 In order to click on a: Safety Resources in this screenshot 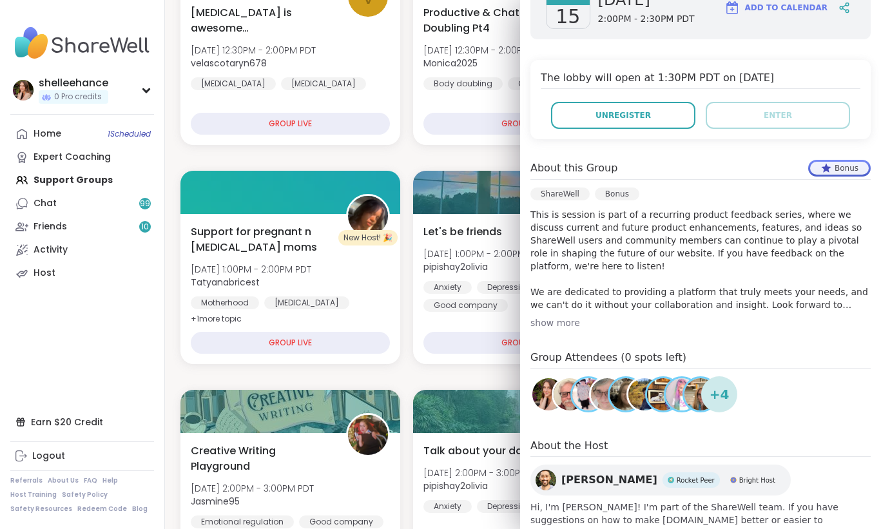, I will do `click(41, 509)`.